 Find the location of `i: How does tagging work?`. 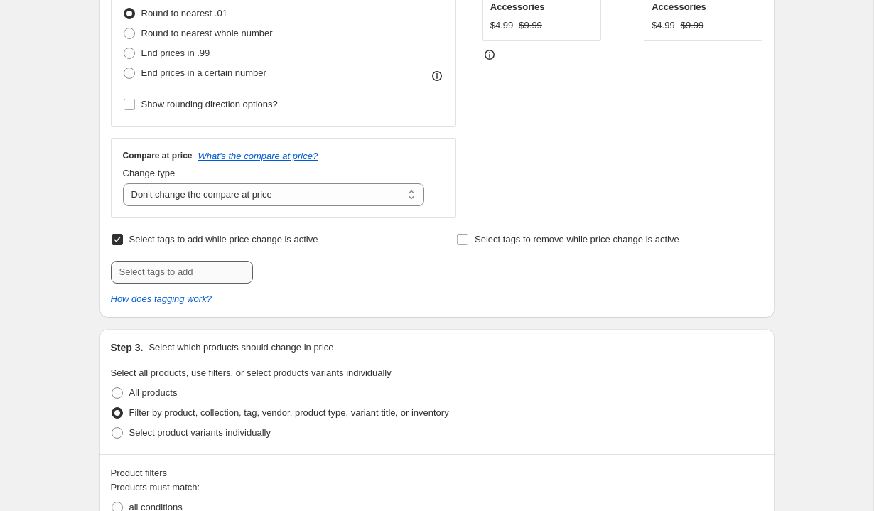

i: How does tagging work? is located at coordinates (161, 298).